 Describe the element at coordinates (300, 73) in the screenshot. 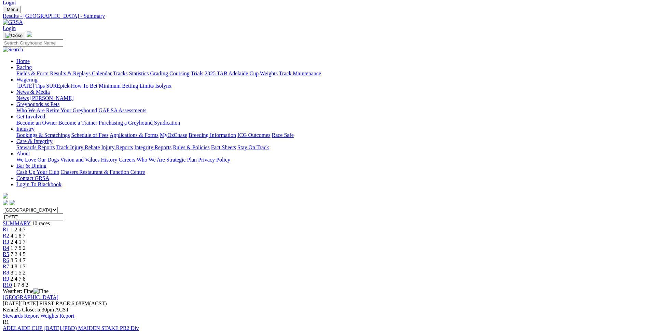

I see `a: Track Maintenance` at that location.